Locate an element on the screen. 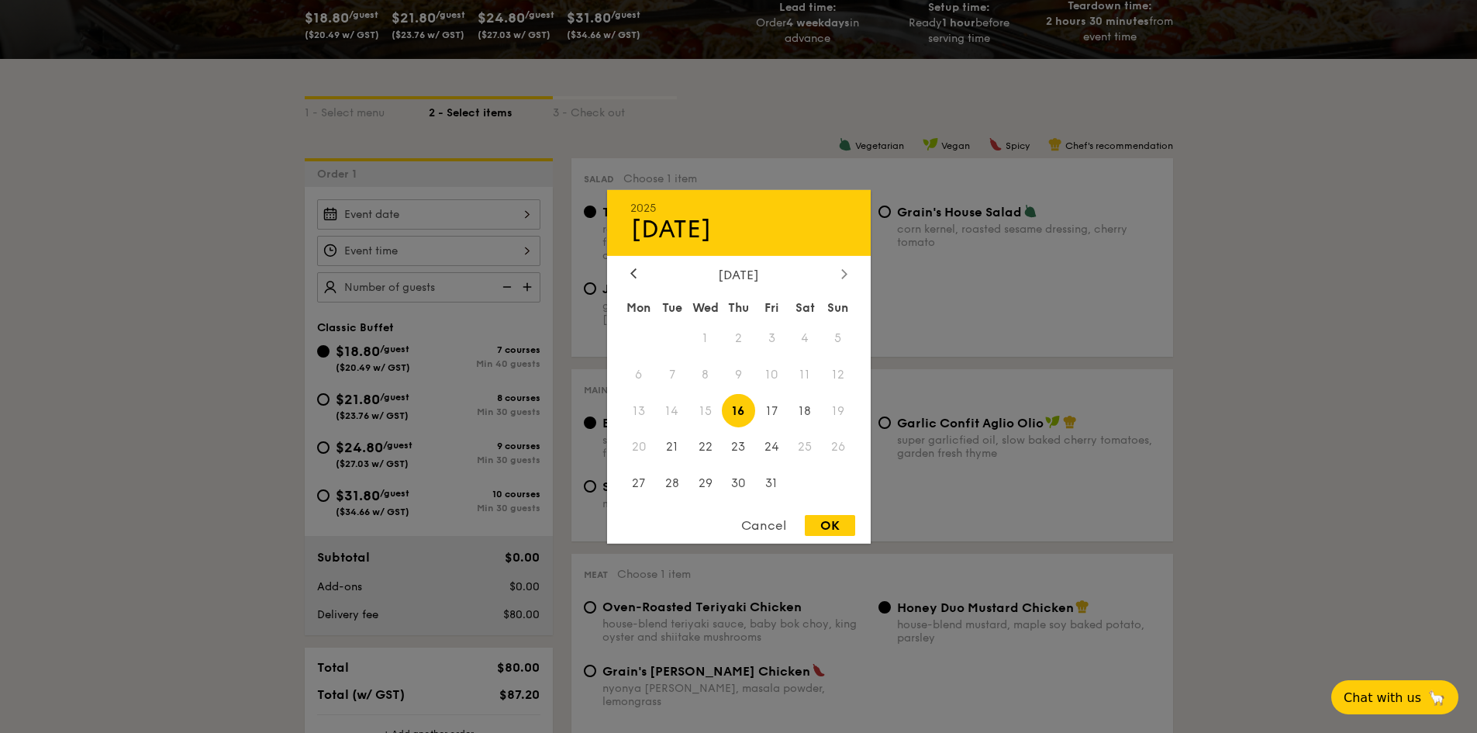  div: Mon is located at coordinates (639, 307).